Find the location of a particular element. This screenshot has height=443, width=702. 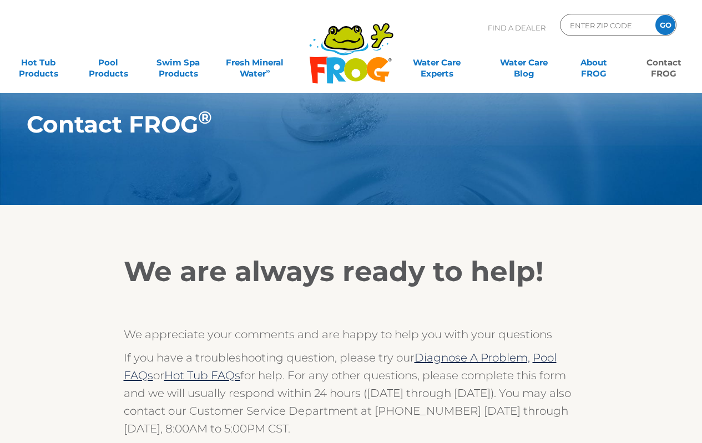

h1: Contact FROG is located at coordinates (325, 124).